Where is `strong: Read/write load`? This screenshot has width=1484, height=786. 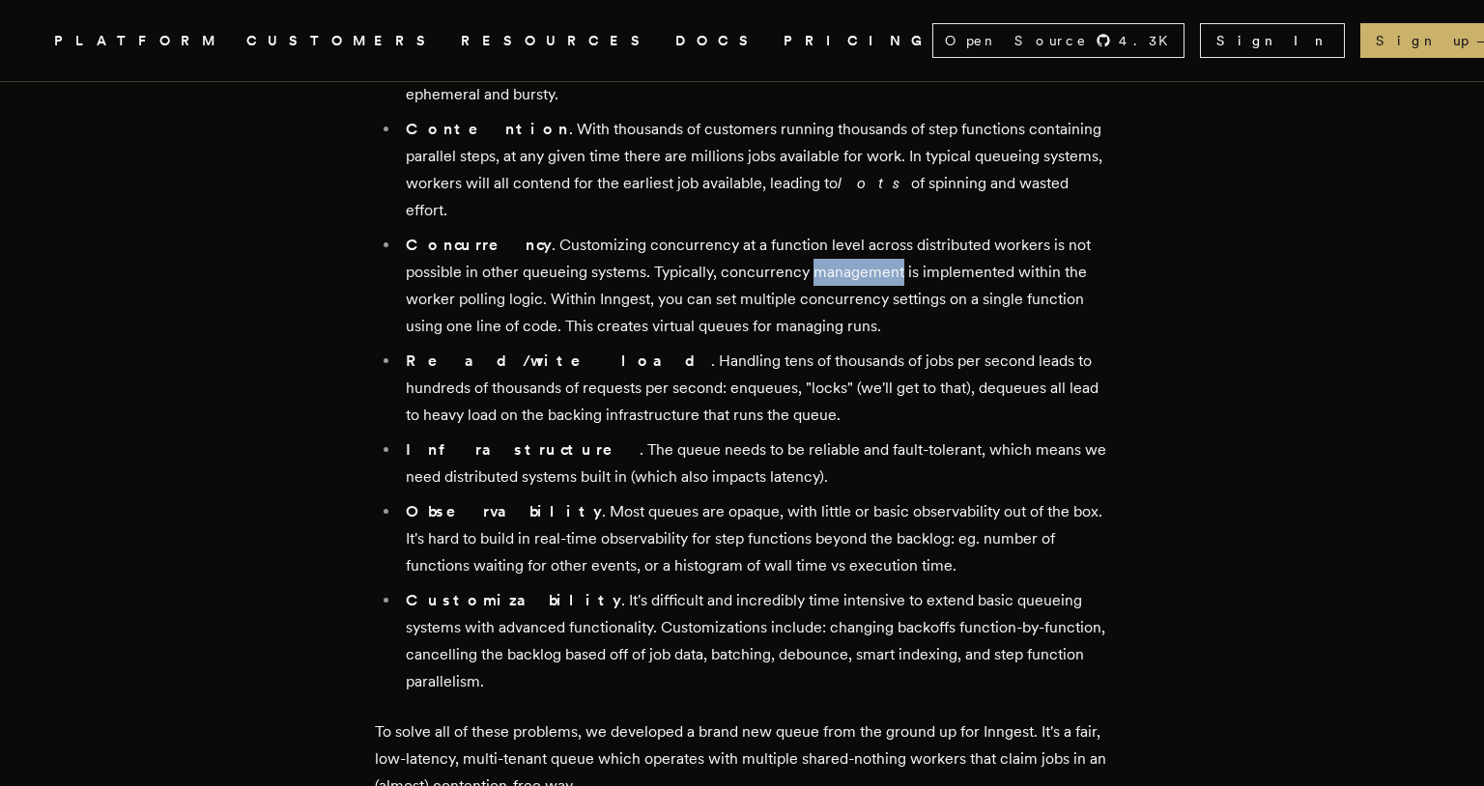
strong: Read/write load is located at coordinates (558, 360).